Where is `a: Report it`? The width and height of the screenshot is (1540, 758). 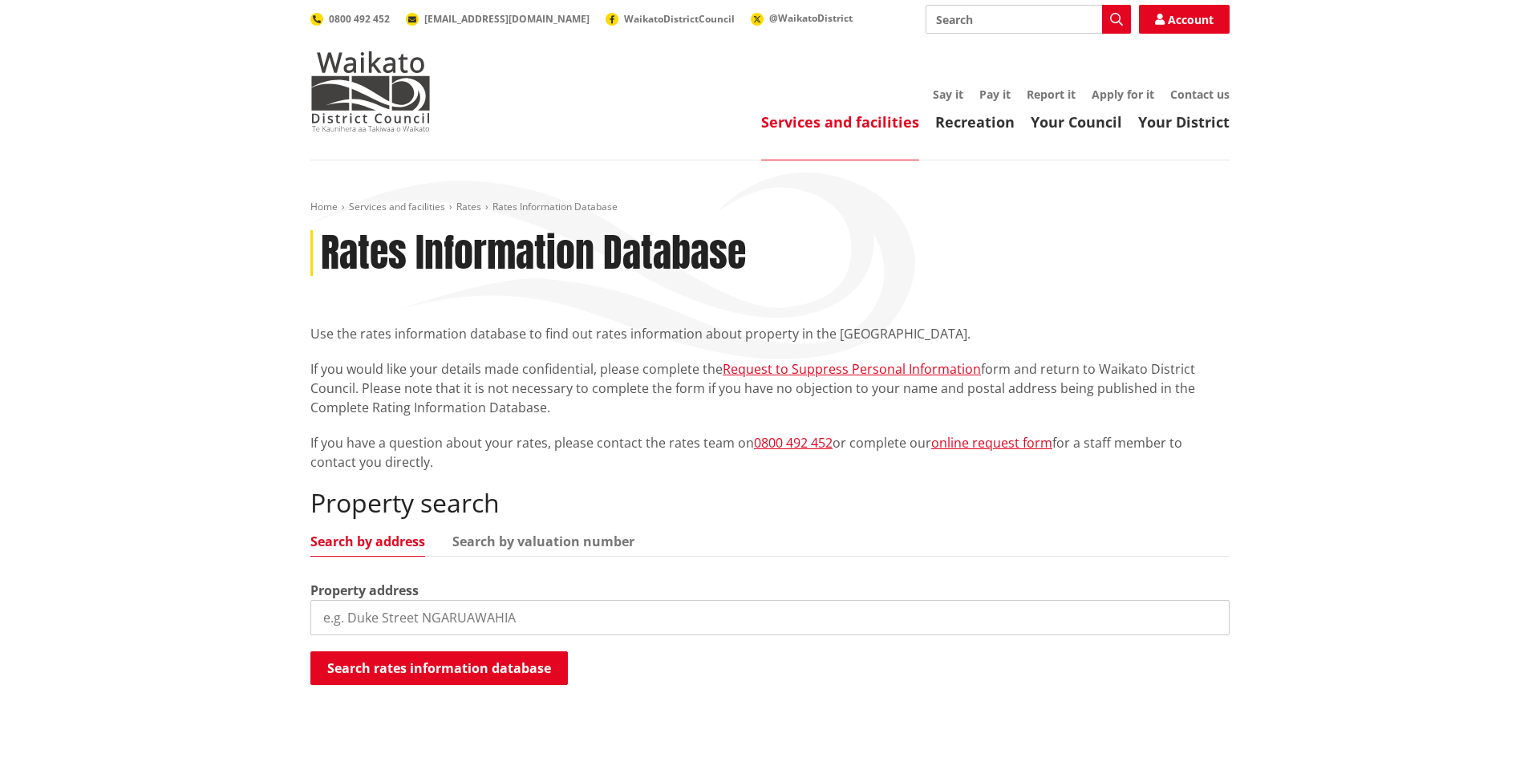
a: Report it is located at coordinates (1051, 94).